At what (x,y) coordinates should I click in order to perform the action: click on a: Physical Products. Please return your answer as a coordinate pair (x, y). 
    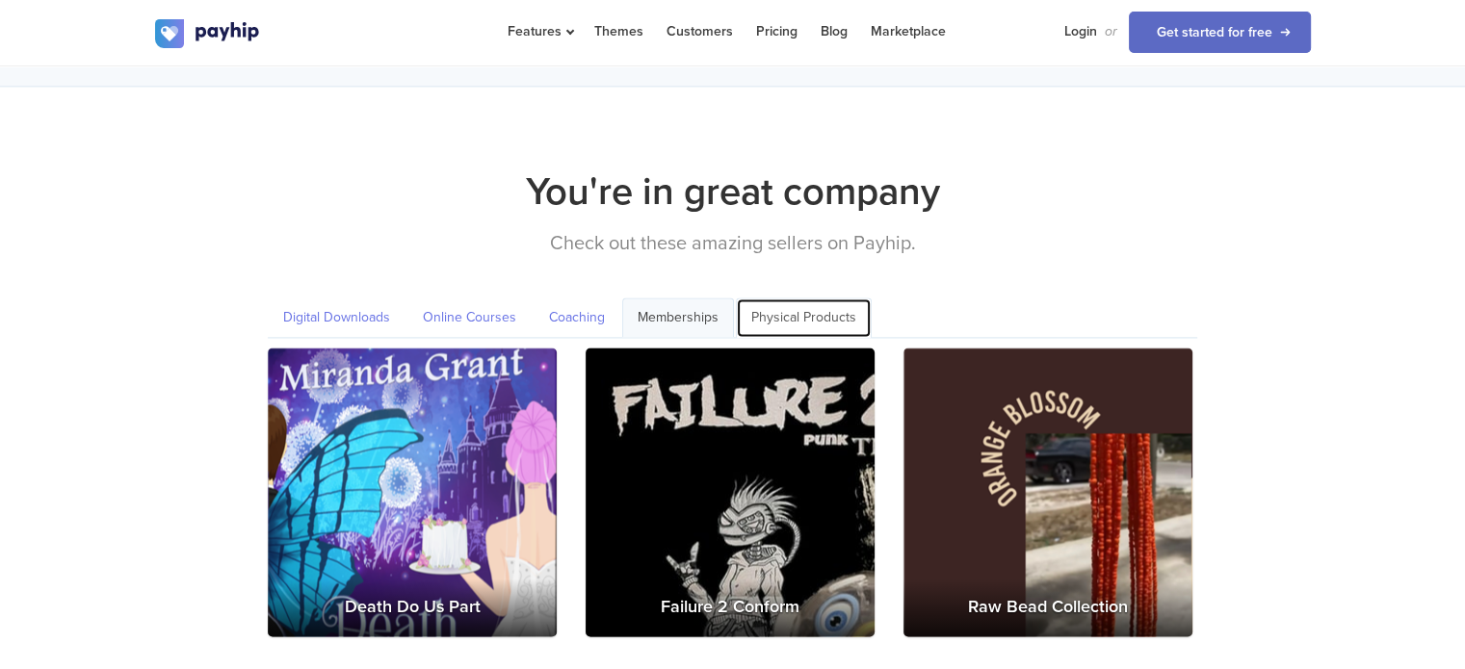
    Looking at the image, I should click on (803, 318).